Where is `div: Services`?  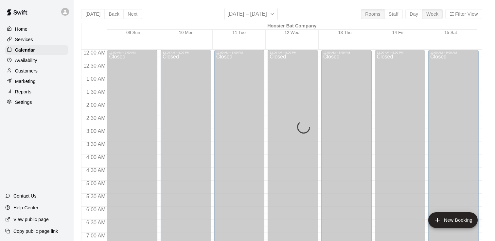
div: Services is located at coordinates (37, 40).